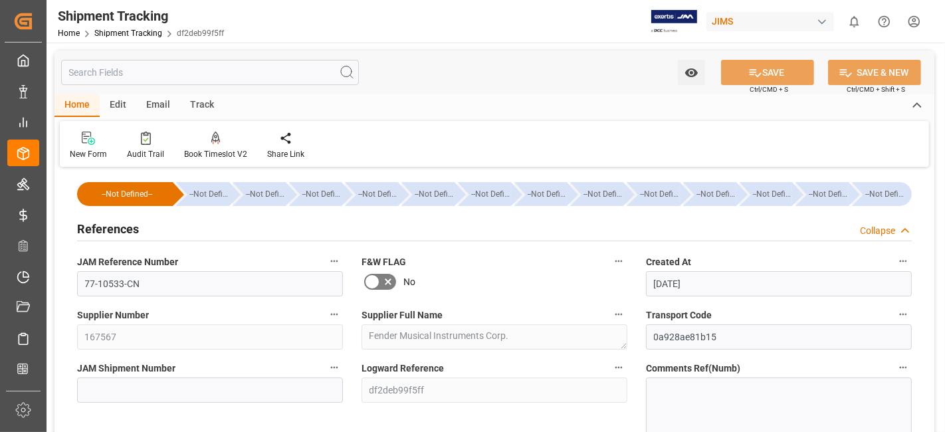  I want to click on div: Share Link, so click(286, 154).